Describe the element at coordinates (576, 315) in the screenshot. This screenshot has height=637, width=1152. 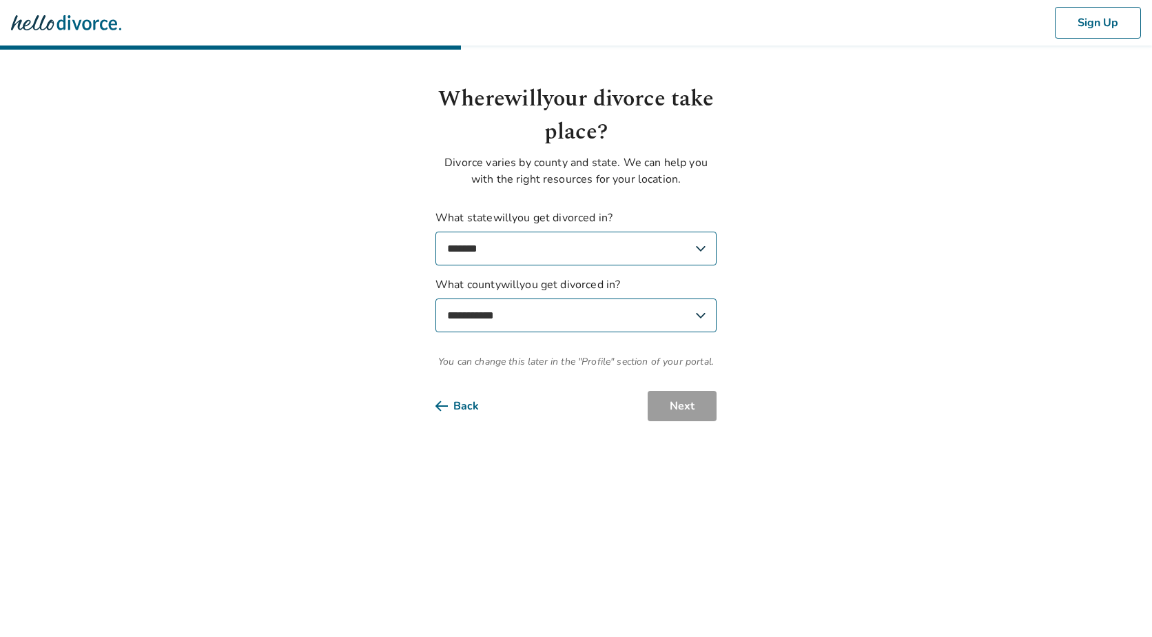
I see `select: What countywillyou get divorced in?` at that location.